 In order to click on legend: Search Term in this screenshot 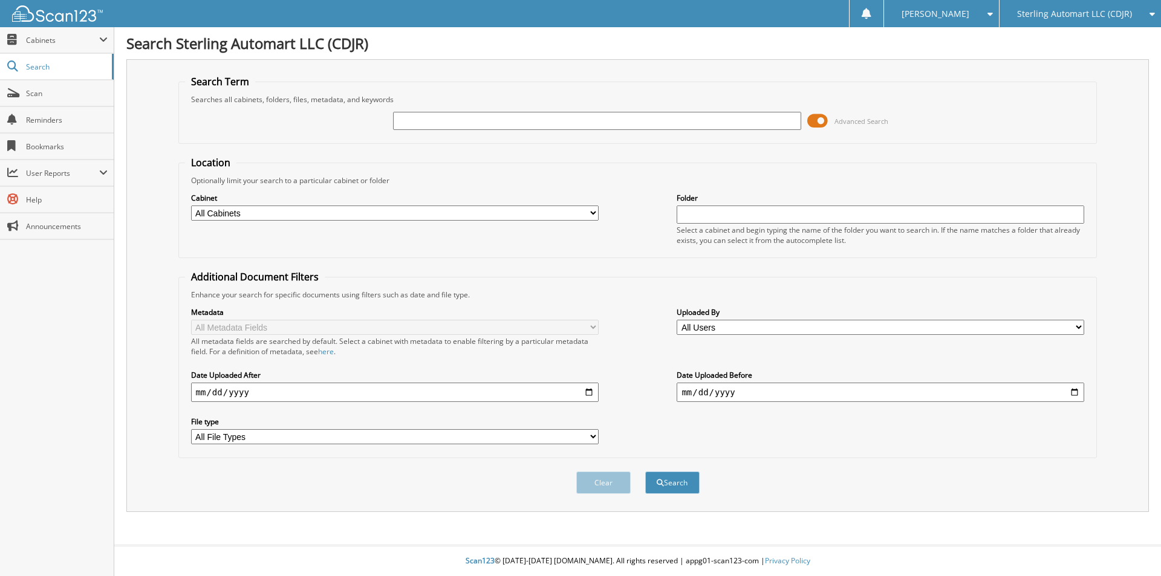, I will do `click(220, 82)`.